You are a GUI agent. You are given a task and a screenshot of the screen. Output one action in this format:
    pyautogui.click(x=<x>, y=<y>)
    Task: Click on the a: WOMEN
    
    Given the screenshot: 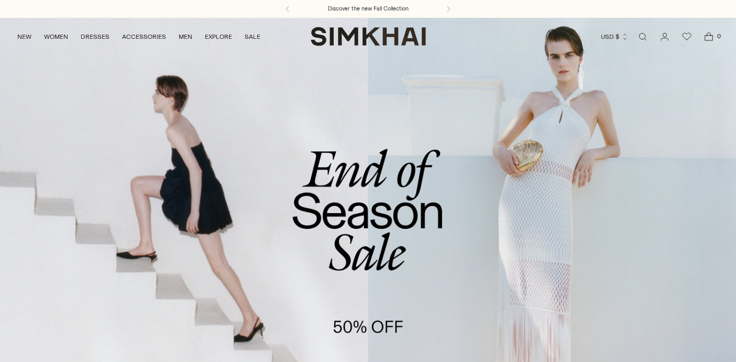 What is the action you would take?
    pyautogui.click(x=56, y=37)
    